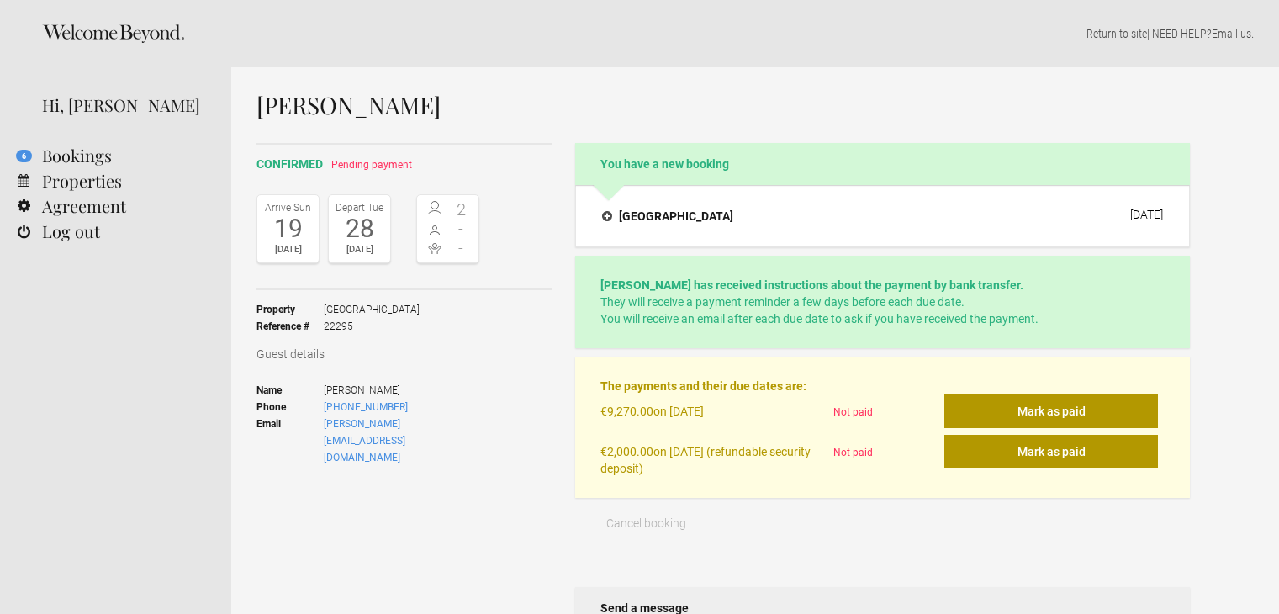 The width and height of the screenshot is (1279, 614). I want to click on span: 2, so click(462, 209).